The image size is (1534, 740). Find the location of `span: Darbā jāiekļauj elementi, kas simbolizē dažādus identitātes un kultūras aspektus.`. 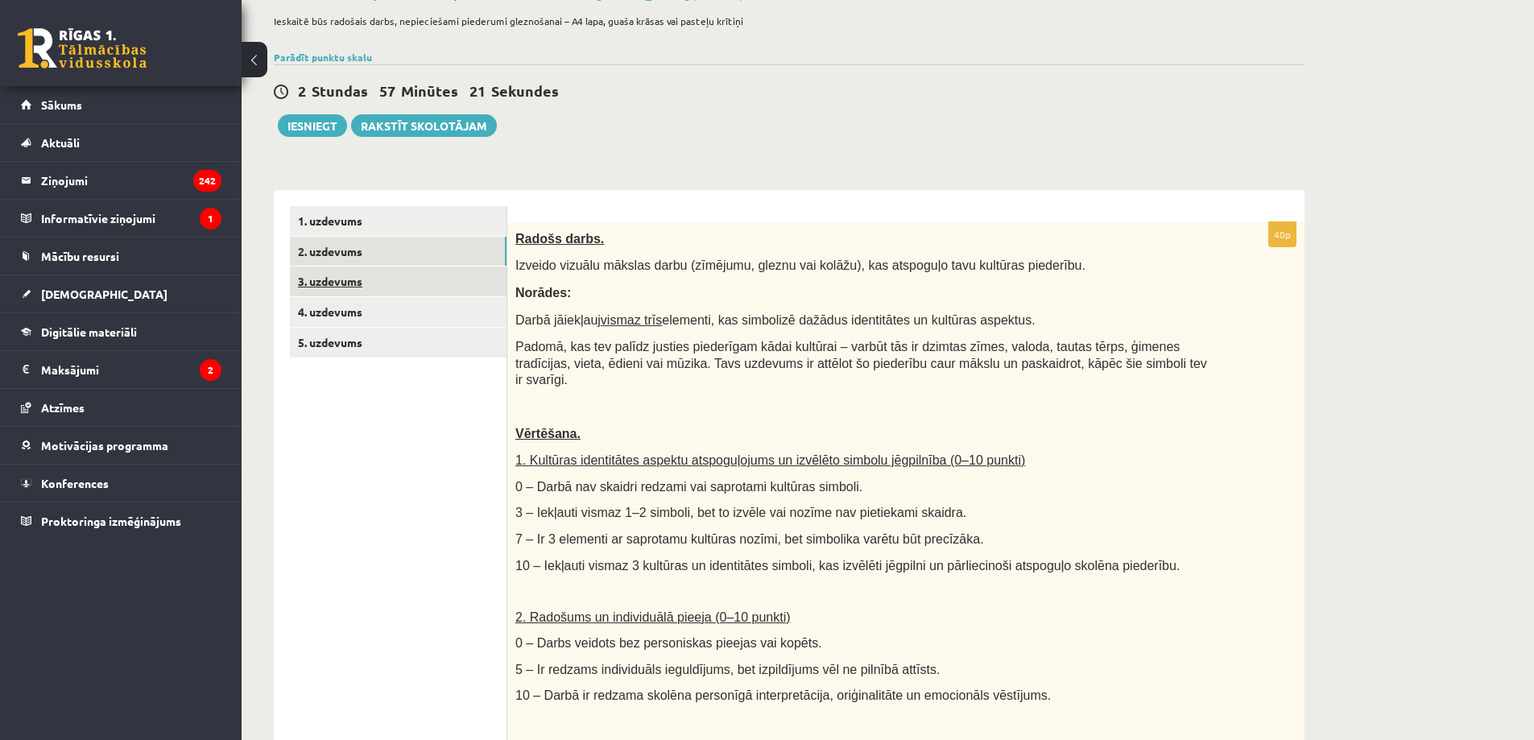

span: Darbā jāiekļauj elementi, kas simbolizē dažādus identitātes un kultūras aspektus. is located at coordinates (776, 320).